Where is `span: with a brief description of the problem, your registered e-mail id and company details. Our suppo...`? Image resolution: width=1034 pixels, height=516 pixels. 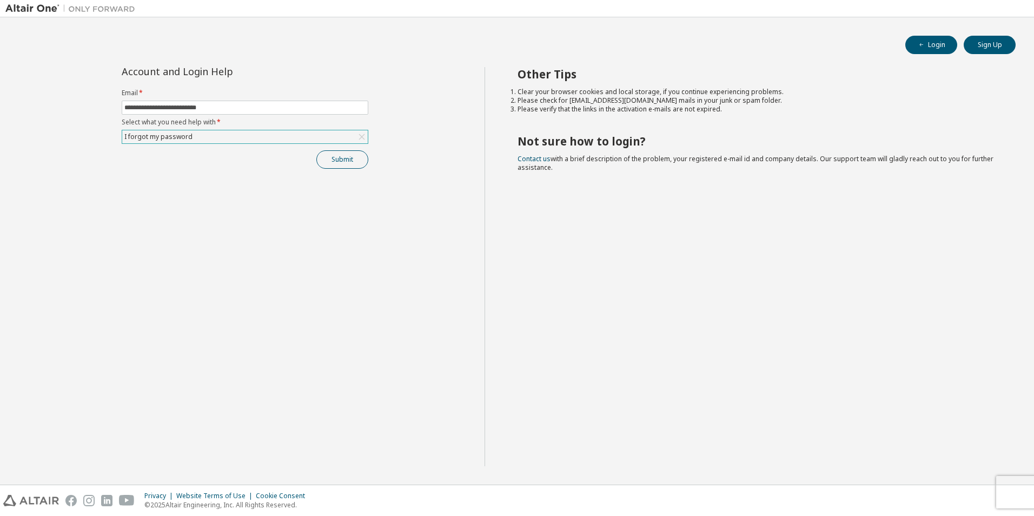 span: with a brief description of the problem, your registered e-mail id and company details. Our suppo... is located at coordinates (755, 163).